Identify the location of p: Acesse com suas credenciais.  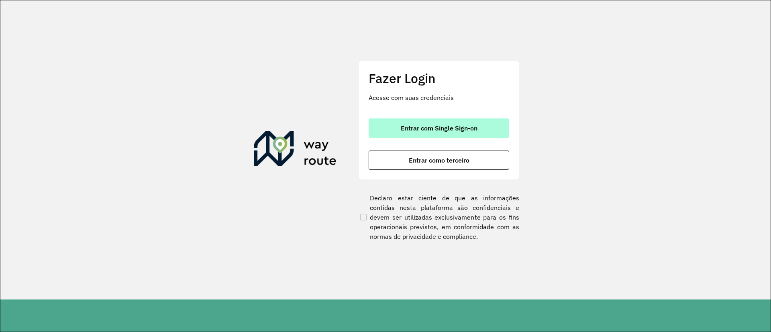
(439, 98).